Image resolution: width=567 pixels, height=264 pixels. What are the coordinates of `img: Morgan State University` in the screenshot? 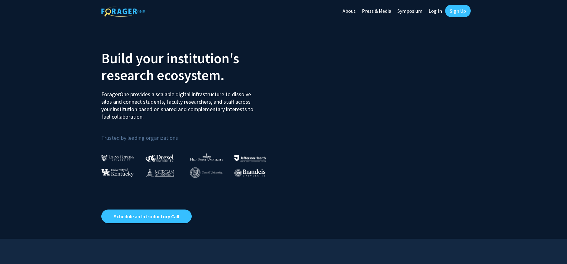 It's located at (160, 173).